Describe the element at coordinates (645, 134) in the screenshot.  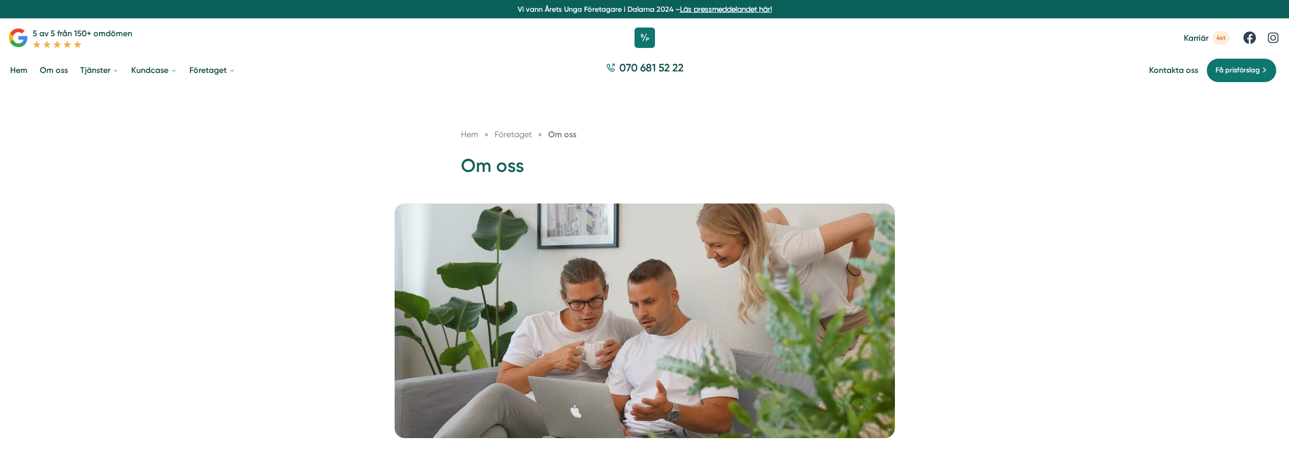
I see `nav: Breadcrumb` at that location.